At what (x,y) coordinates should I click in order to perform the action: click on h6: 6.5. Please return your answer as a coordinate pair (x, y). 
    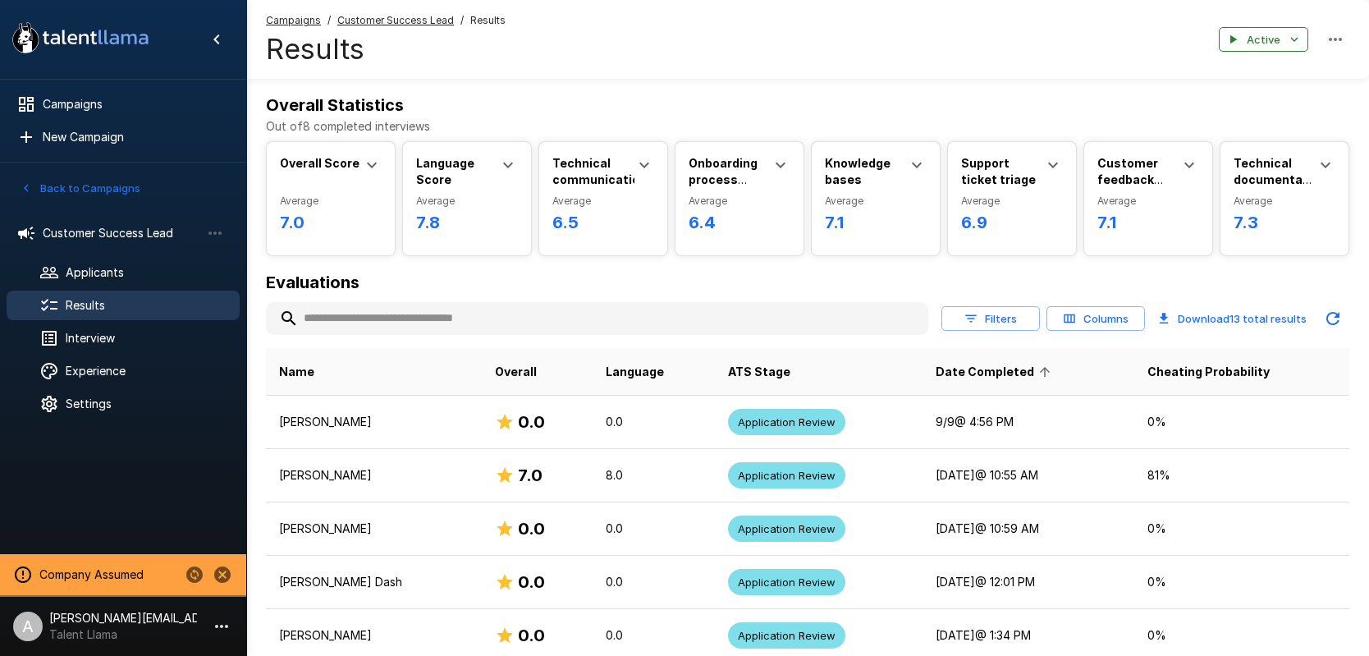
    Looking at the image, I should click on (603, 222).